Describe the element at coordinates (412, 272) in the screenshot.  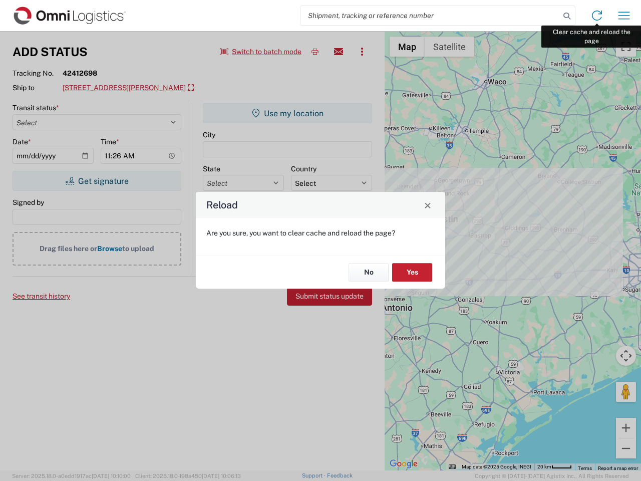
I see `button: Yes` at that location.